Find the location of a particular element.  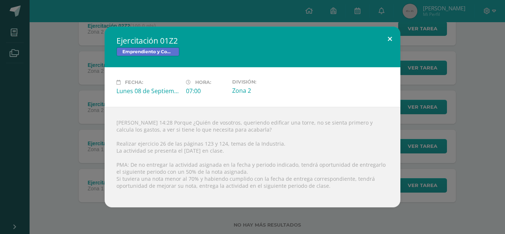

button: Close (Esc) is located at coordinates (390, 39).